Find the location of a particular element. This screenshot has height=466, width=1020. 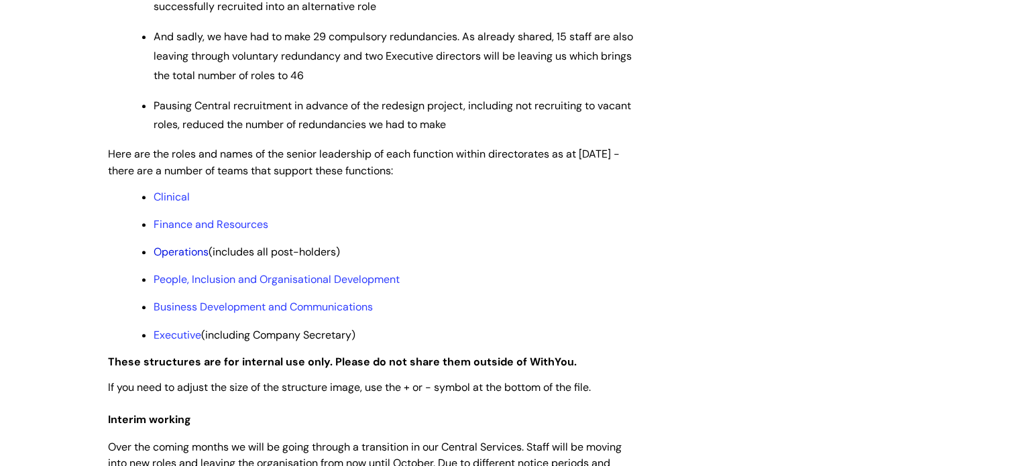

p: Pausing Central recruitment in advance of the redesign project, including not recruiting to vacan... is located at coordinates (396, 116).